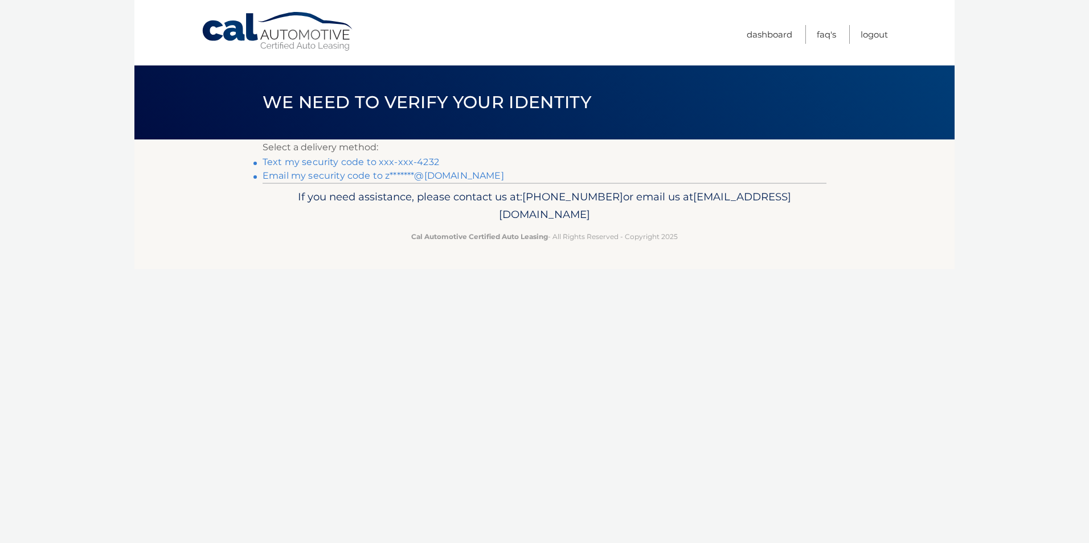 This screenshot has height=543, width=1089. What do you see at coordinates (874, 34) in the screenshot?
I see `a: Logout` at bounding box center [874, 34].